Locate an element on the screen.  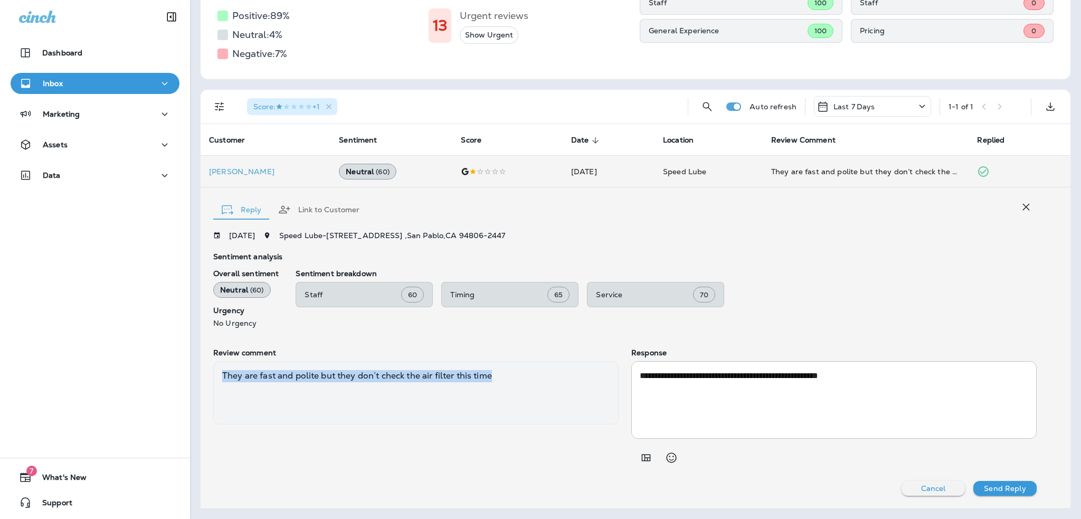
span: 0 is located at coordinates (1033, 31).